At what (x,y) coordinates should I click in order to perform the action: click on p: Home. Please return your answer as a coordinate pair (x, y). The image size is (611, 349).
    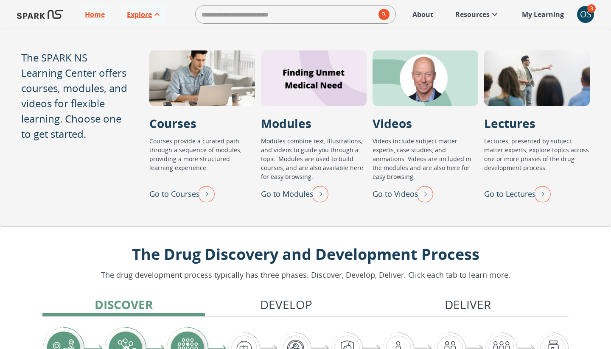
    Looking at the image, I should click on (95, 14).